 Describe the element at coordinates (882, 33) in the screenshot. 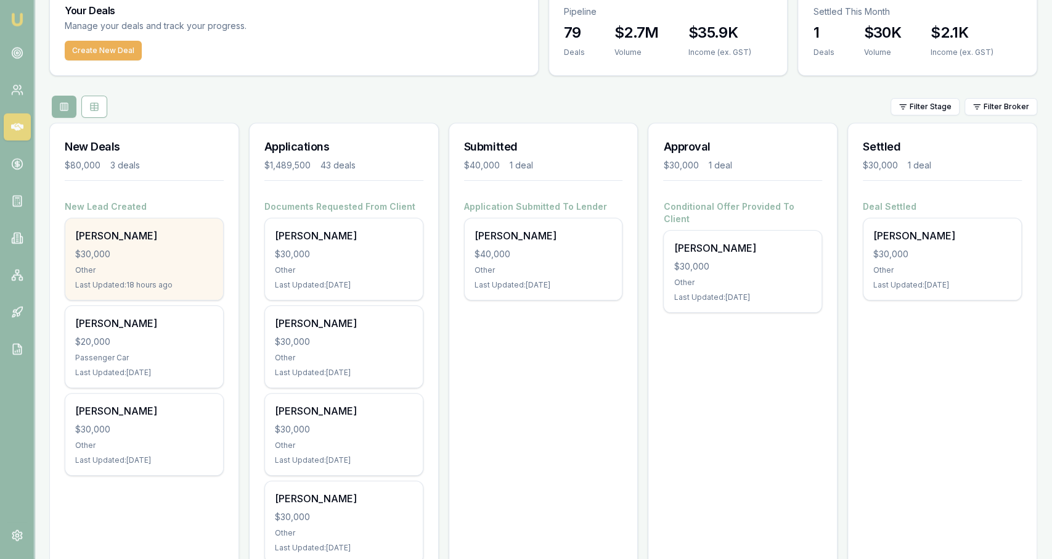

I see `h3: $30K` at that location.